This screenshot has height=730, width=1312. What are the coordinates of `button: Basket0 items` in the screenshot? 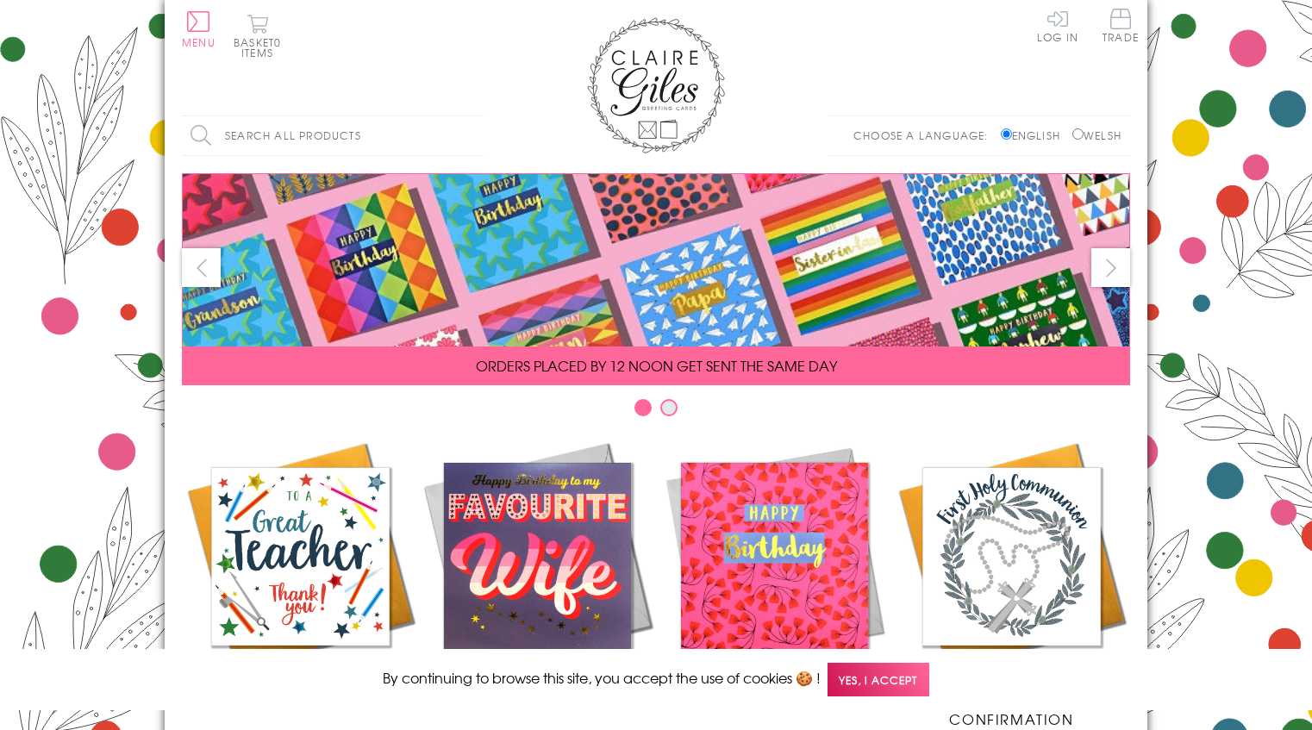 It's located at (257, 35).